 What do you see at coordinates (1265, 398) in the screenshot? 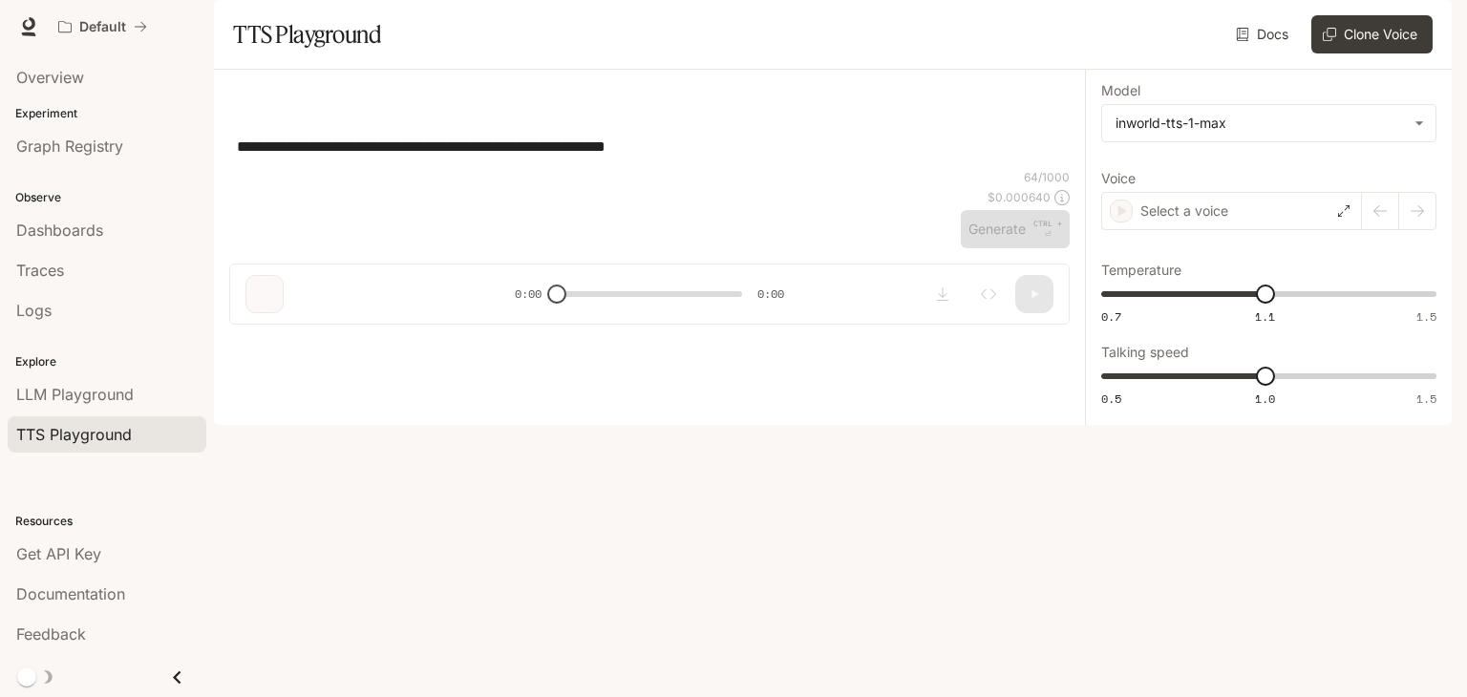
I see `span: 1.0` at bounding box center [1265, 398].